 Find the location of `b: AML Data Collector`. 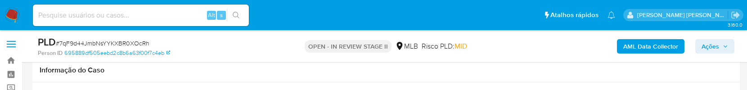

b: AML Data Collector is located at coordinates (651, 46).